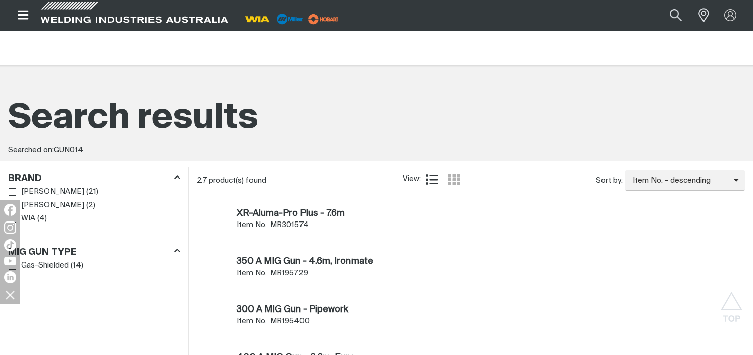 This screenshot has width=753, height=355. Describe the element at coordinates (679, 180) in the screenshot. I see `span: Item No. - descending` at that location.